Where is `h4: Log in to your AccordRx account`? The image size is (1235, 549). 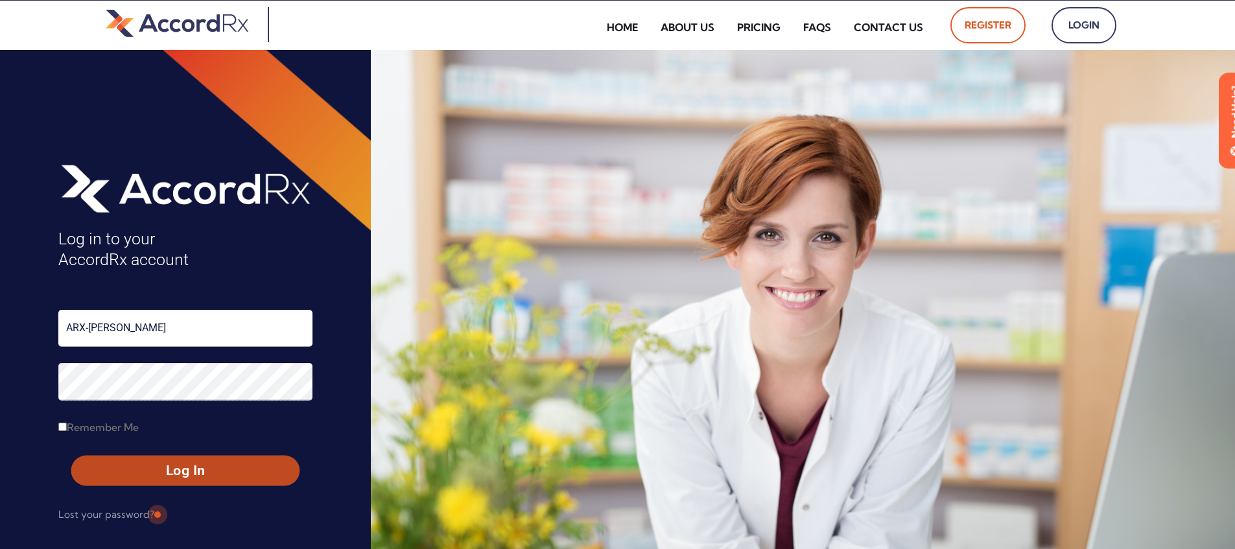
h4: Log in to your AccordRx account is located at coordinates (185, 250).